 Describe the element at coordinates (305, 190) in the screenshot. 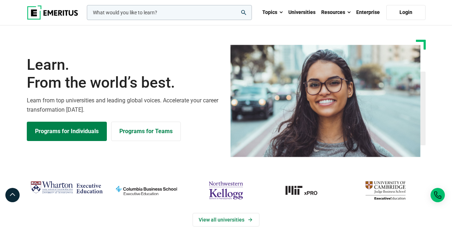

I see `a: MIT-xPRO` at that location.